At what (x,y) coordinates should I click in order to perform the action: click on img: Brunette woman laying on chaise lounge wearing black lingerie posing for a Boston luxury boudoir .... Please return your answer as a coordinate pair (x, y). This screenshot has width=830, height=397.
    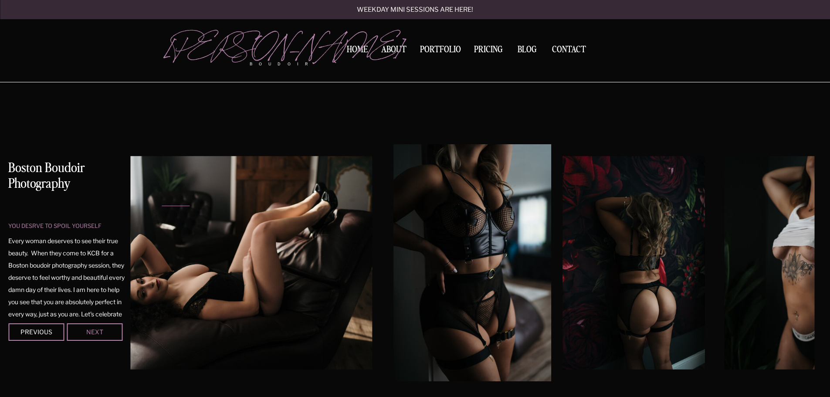
    Looking at the image, I should click on (212, 263).